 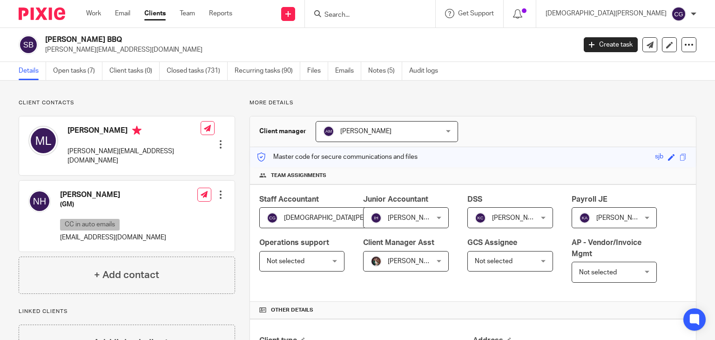 What do you see at coordinates (607, 248) in the screenshot?
I see `span: AP - Vendor/Invoice Mgmt` at bounding box center [607, 248].